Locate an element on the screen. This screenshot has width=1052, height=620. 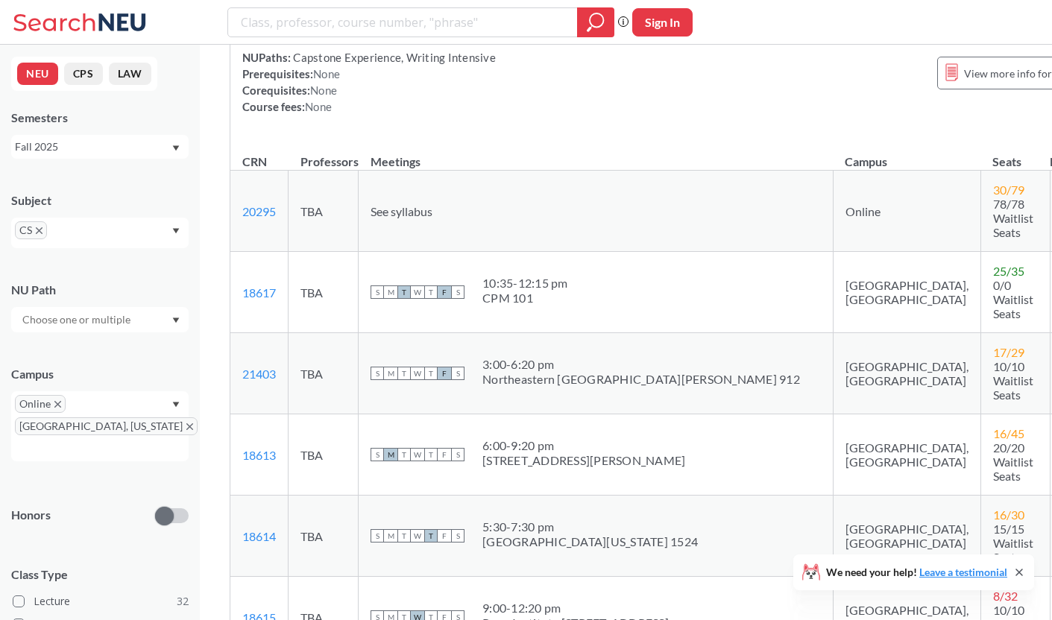
button: LAW is located at coordinates (130, 74).